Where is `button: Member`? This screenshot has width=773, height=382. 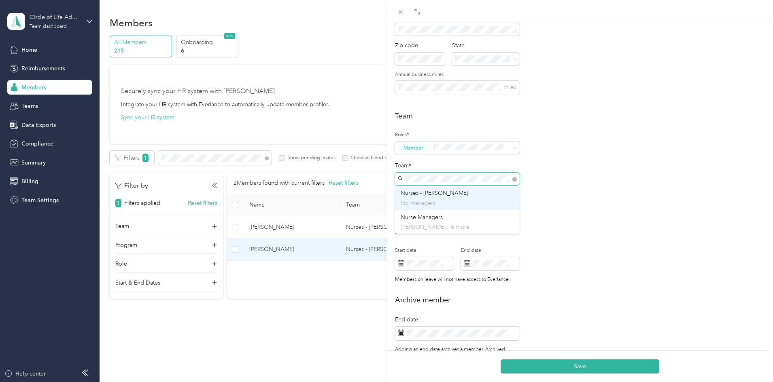
button: Member is located at coordinates (413, 148).